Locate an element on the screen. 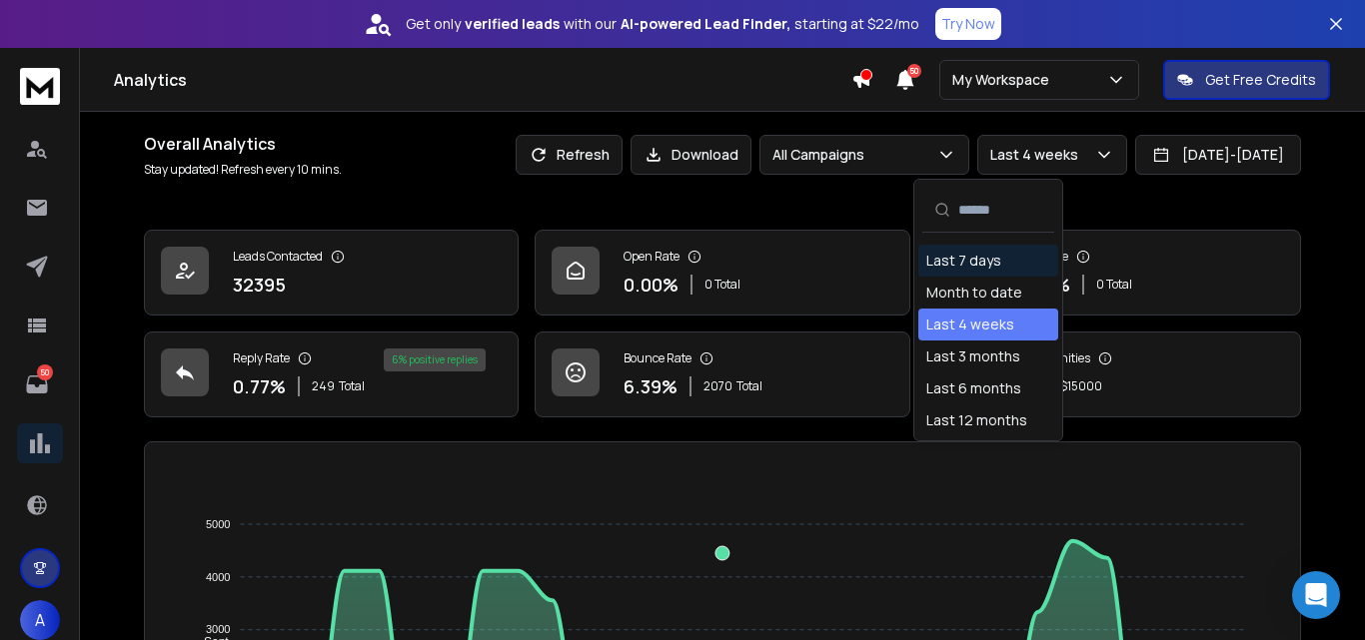  p: Refresh is located at coordinates (582, 155).